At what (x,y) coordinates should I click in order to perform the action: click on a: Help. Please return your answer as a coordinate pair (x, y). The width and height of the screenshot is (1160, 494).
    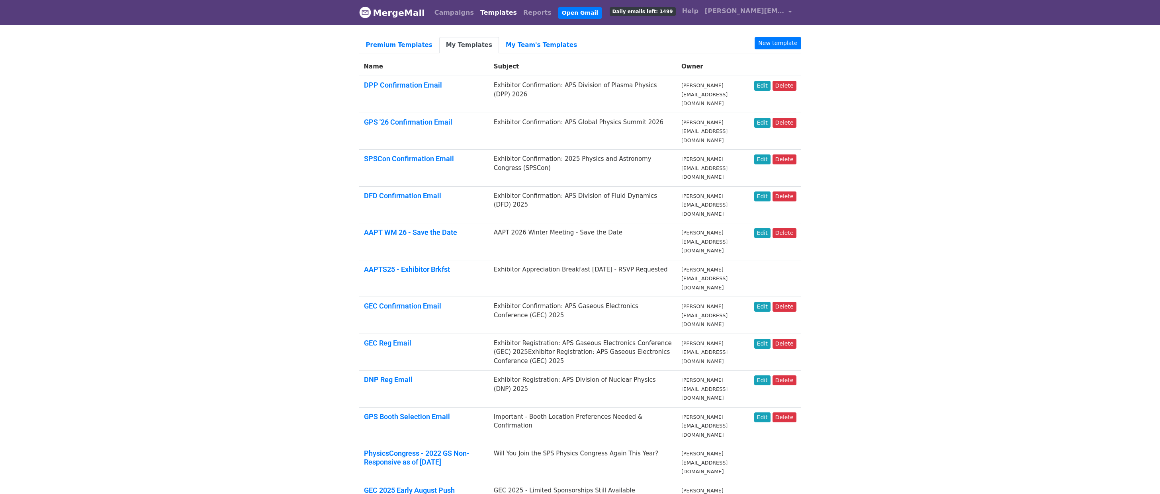
    Looking at the image, I should click on (690, 11).